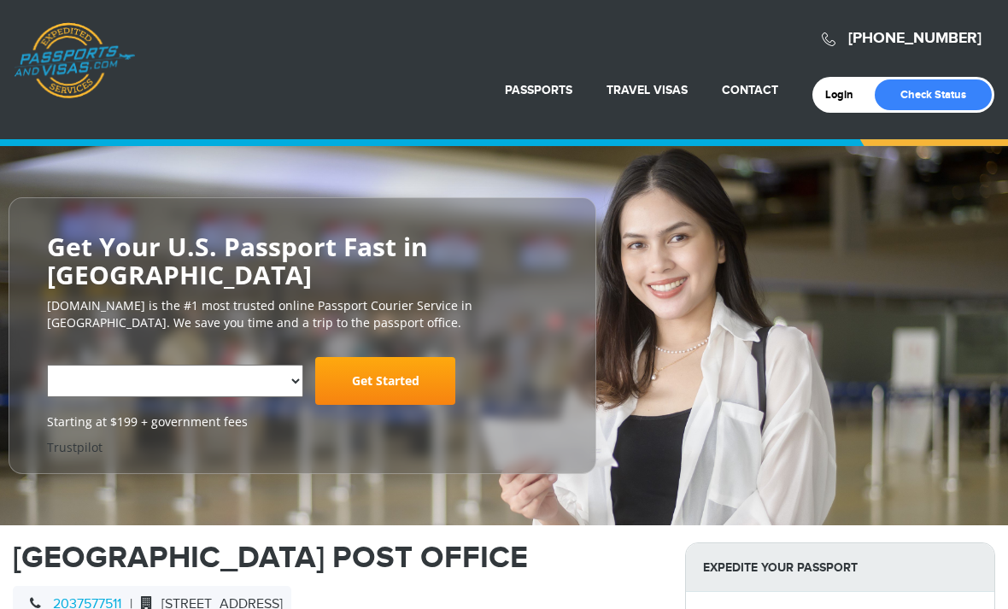 This screenshot has width=1008, height=609. What do you see at coordinates (647, 90) in the screenshot?
I see `a: Travel Visas` at bounding box center [647, 90].